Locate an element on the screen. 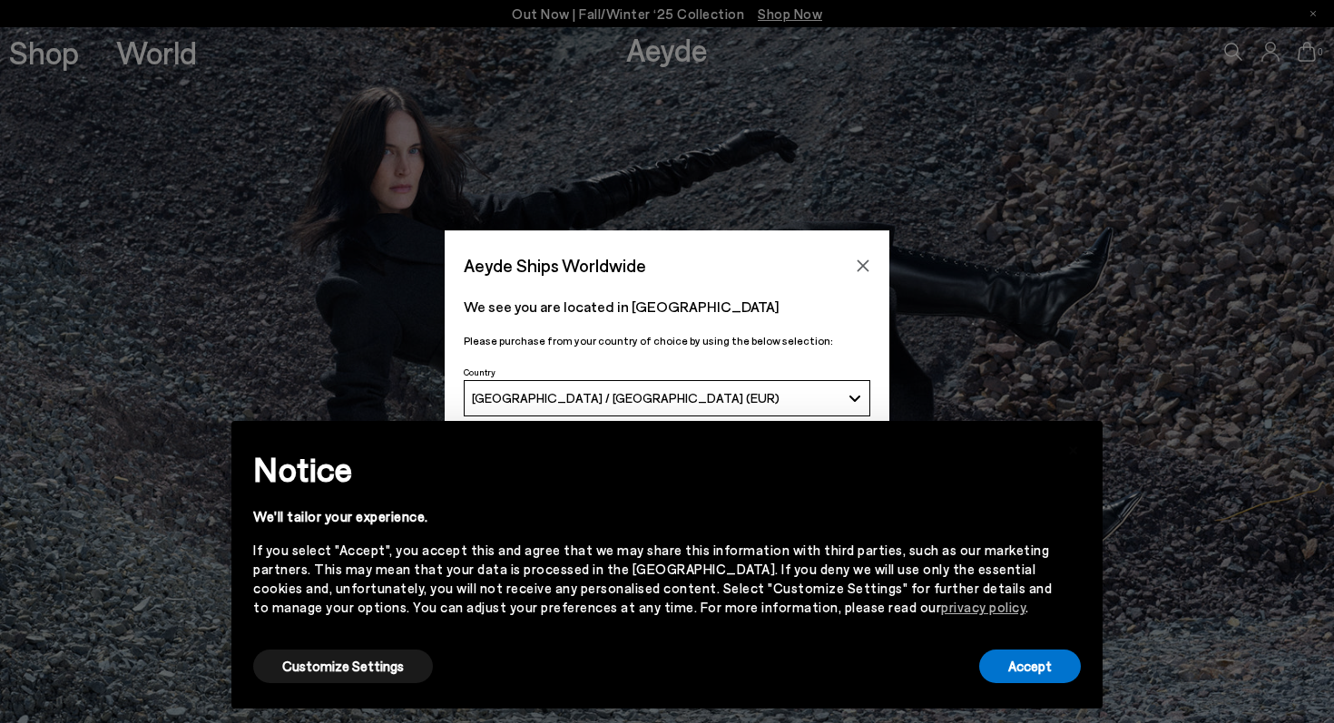  button: Customize Settings is located at coordinates (343, 666).